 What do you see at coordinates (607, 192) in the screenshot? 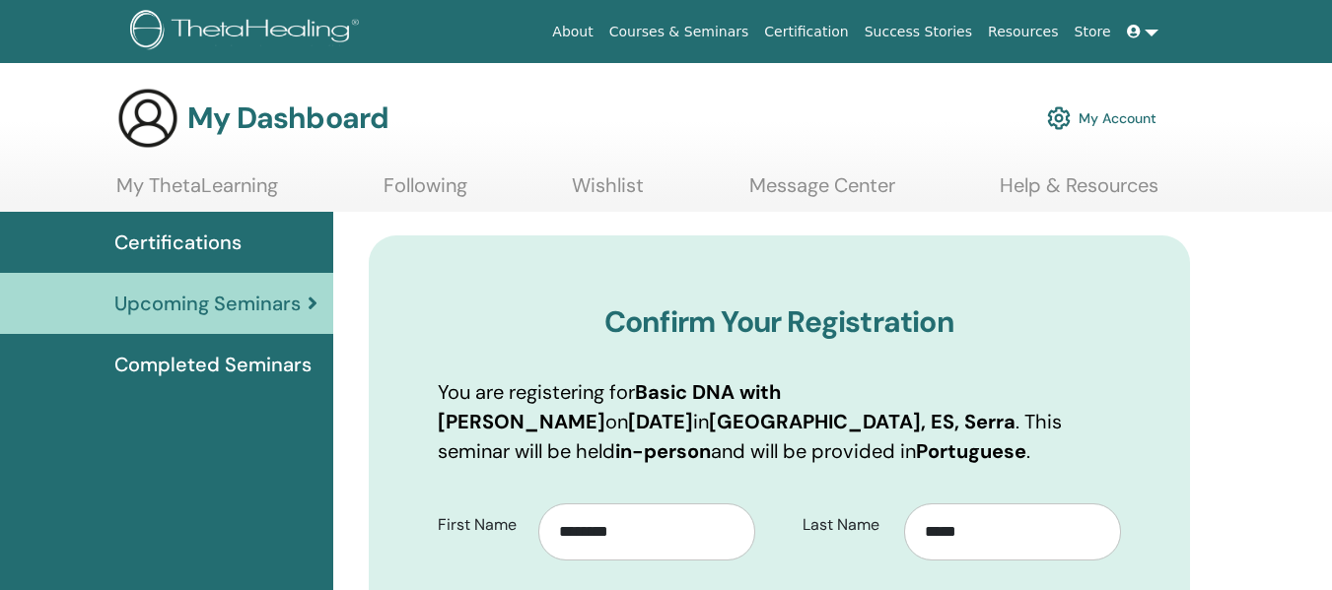
I see `a: Wishlist` at bounding box center [607, 192].